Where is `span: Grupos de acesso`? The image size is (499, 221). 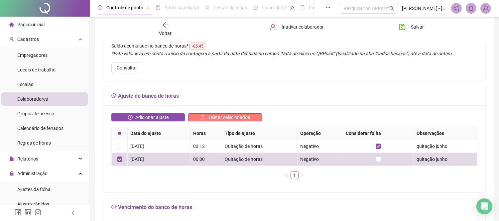 span: Grupos de acesso is located at coordinates (36, 114).